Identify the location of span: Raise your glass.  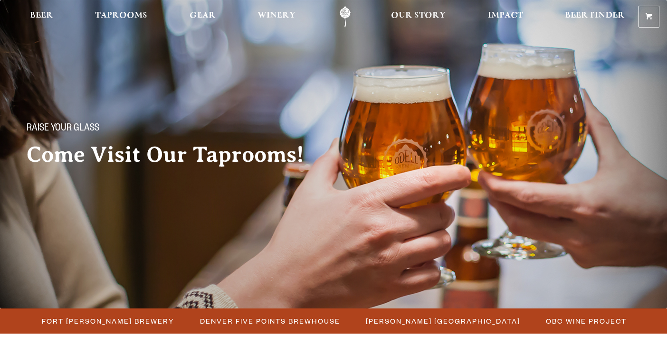
(63, 129).